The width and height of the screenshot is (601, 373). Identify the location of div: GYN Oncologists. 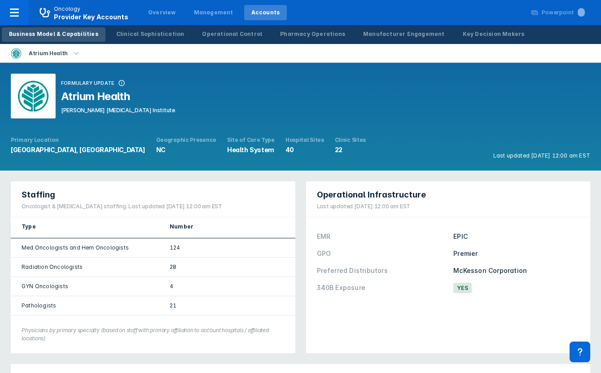
(85, 286).